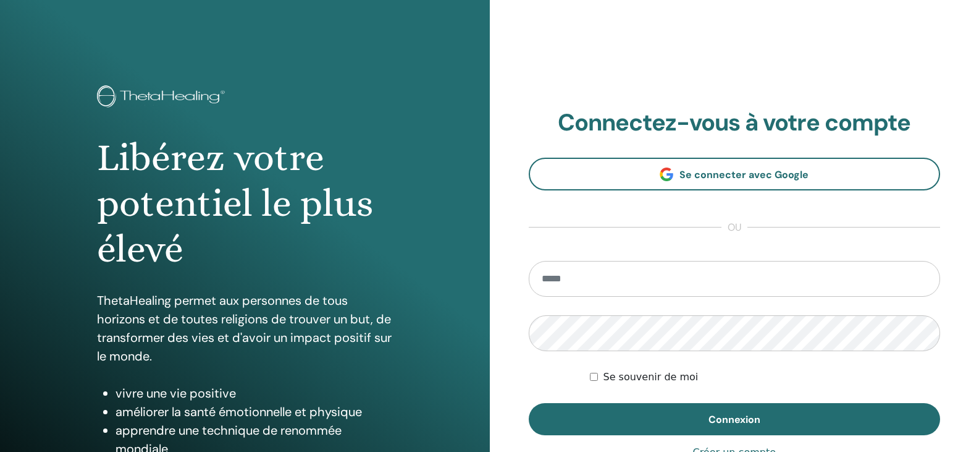 The height and width of the screenshot is (452, 979). I want to click on h2: Connectez-vous à votre compte, so click(735, 123).